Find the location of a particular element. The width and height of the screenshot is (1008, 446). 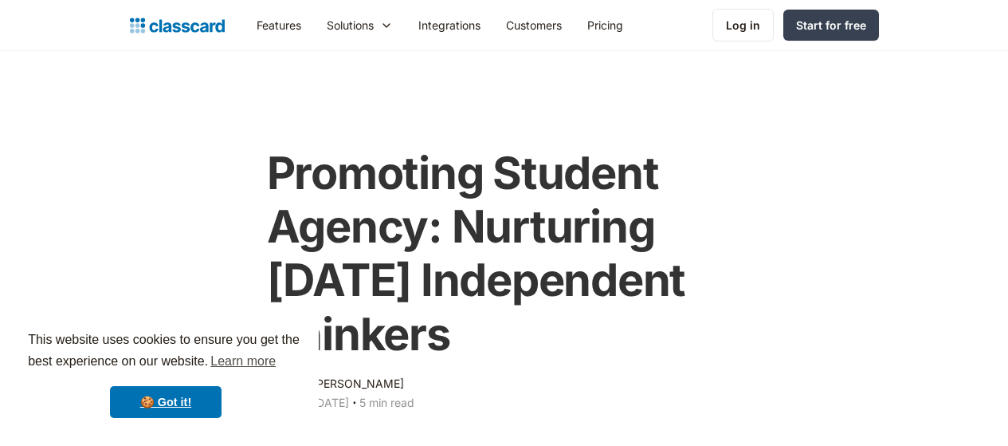

a: Customers is located at coordinates (534, 25).